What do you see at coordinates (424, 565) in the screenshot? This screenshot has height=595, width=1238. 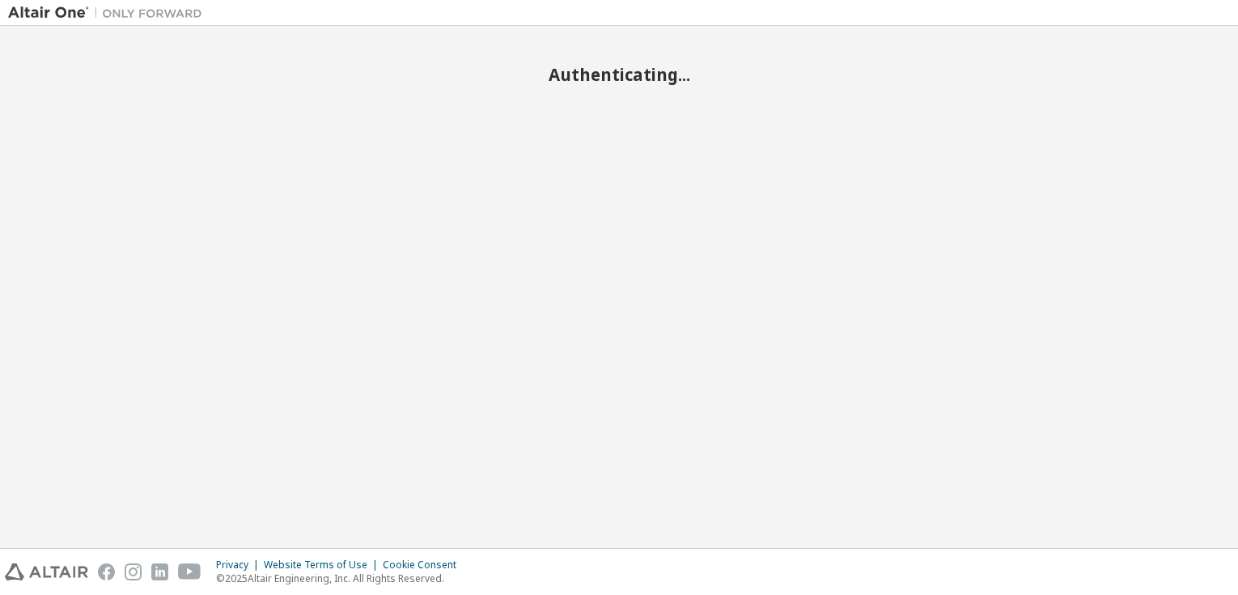 I see `div: Cookie Consent` at bounding box center [424, 565].